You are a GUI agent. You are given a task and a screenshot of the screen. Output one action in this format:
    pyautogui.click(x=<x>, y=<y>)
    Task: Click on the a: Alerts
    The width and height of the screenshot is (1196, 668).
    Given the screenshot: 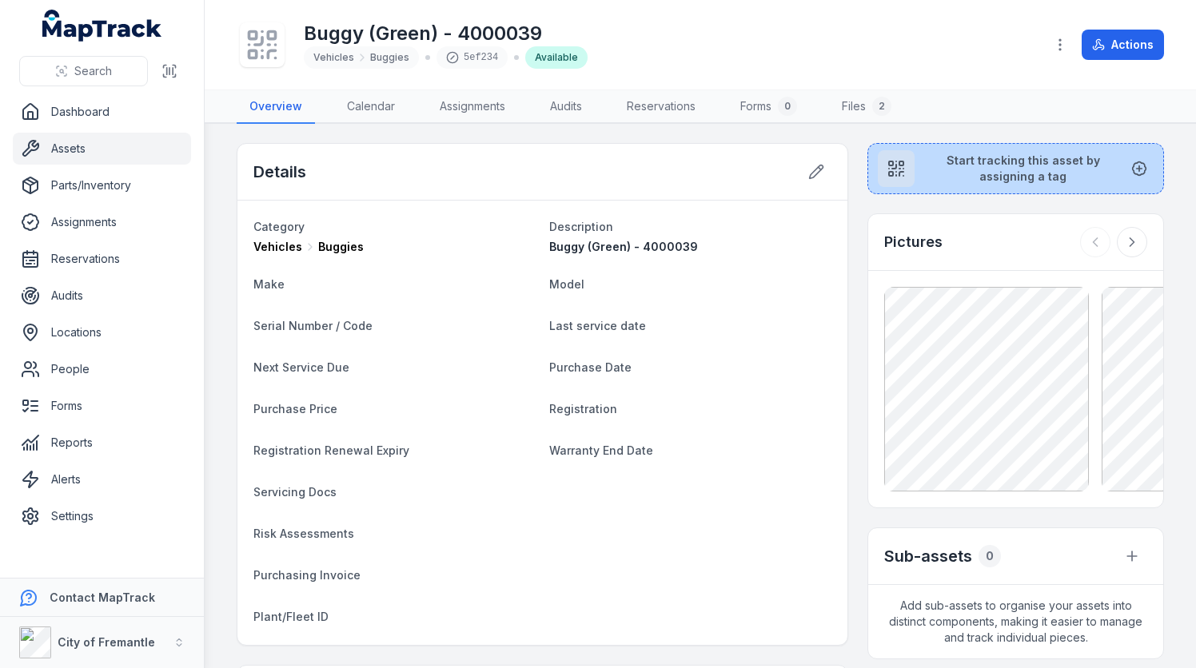 What is the action you would take?
    pyautogui.click(x=101, y=479)
    